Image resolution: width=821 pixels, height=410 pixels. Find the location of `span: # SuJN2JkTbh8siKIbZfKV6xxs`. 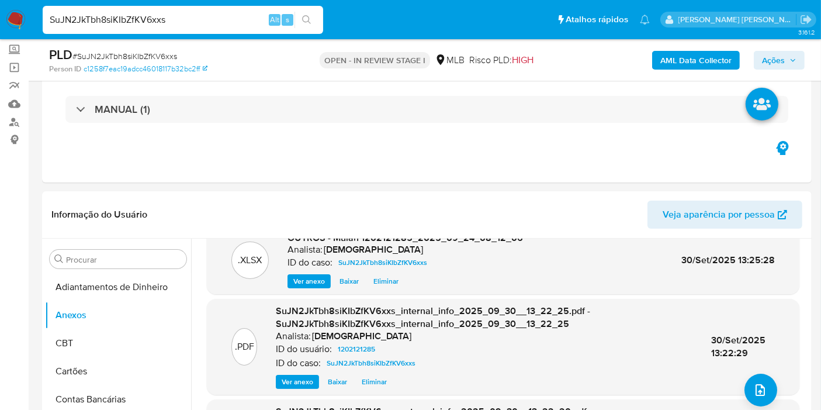

span: # SuJN2JkTbh8siKIbZfKV6xxs is located at coordinates (124, 56).